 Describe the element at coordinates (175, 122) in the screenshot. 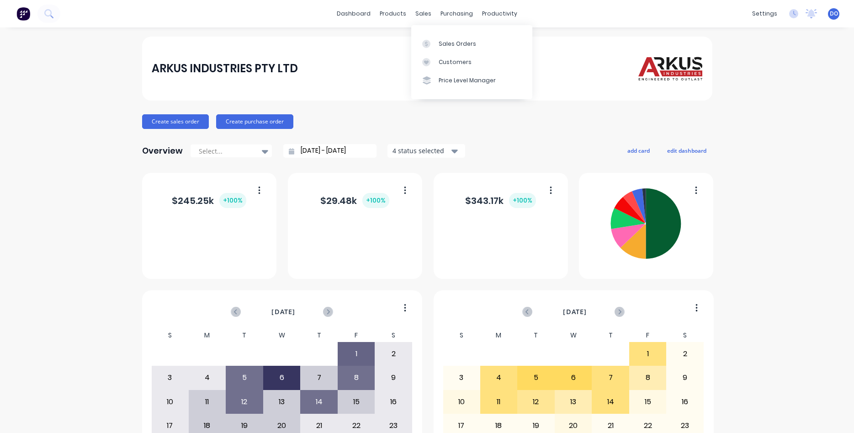

I see `button: Create sales order` at that location.